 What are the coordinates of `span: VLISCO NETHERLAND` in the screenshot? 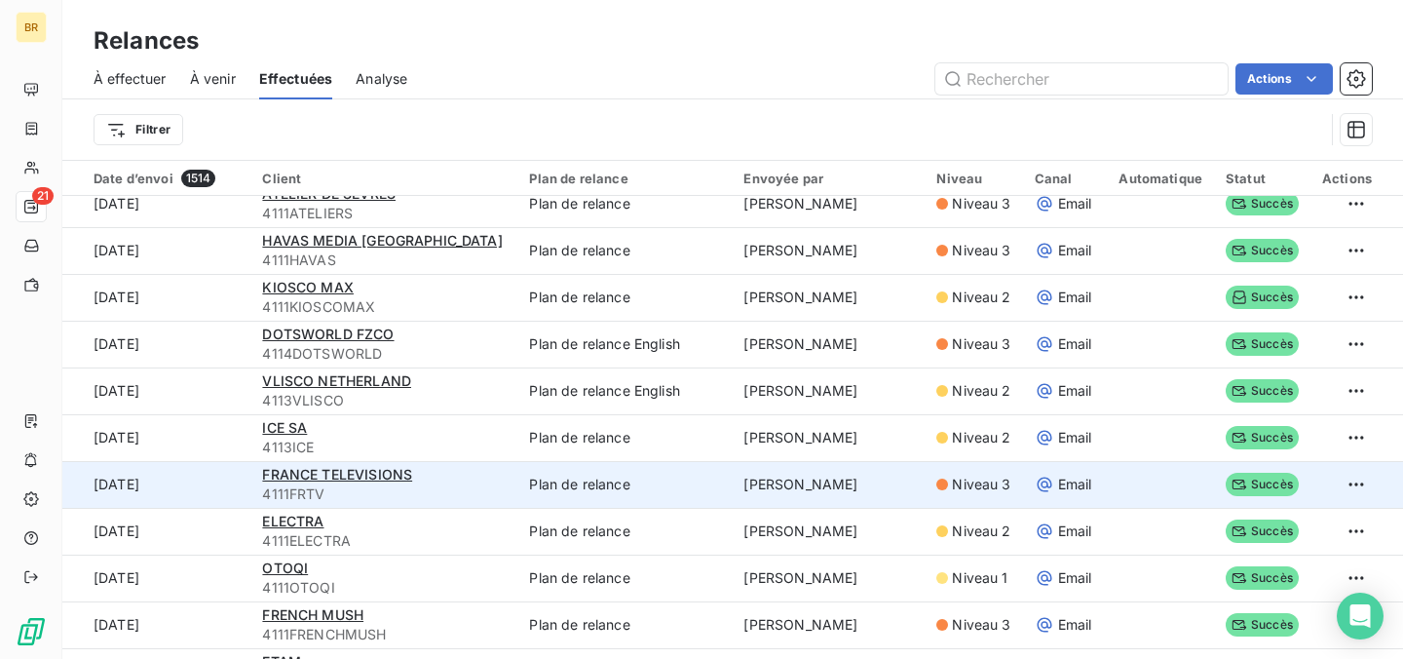 It's located at (336, 380).